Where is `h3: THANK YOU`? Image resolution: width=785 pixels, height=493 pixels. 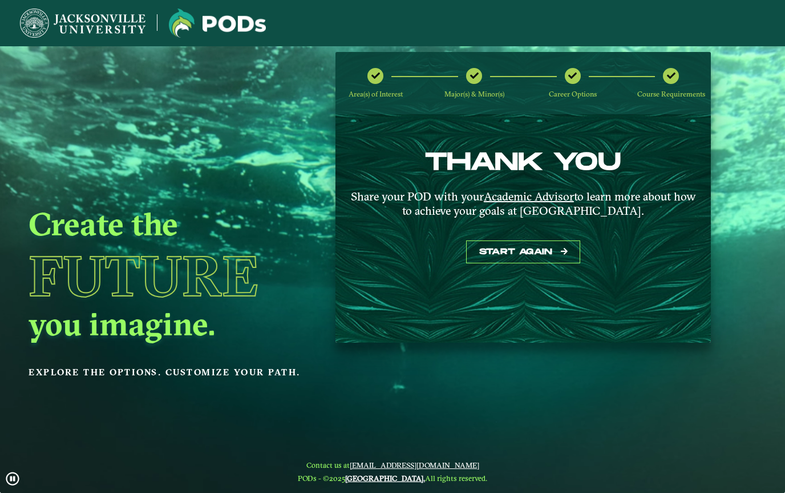 h3: THANK YOU is located at coordinates (523, 163).